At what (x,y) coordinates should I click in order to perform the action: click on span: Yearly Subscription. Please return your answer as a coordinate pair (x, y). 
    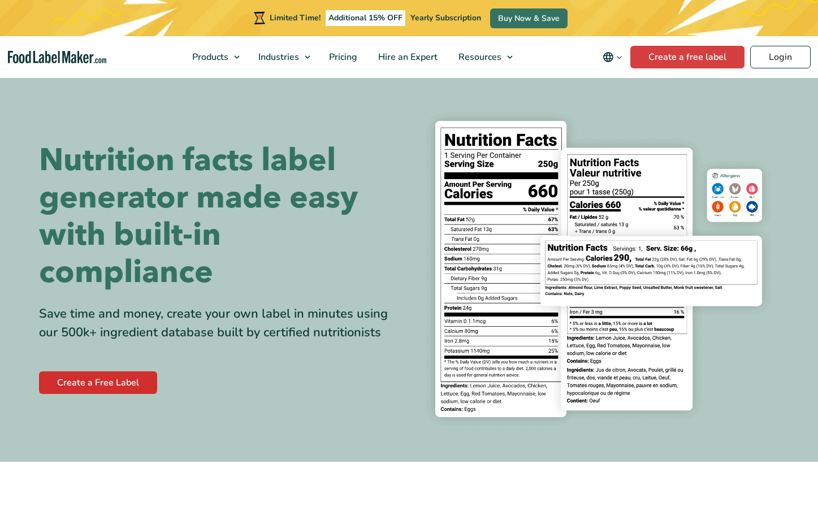
    Looking at the image, I should click on (446, 18).